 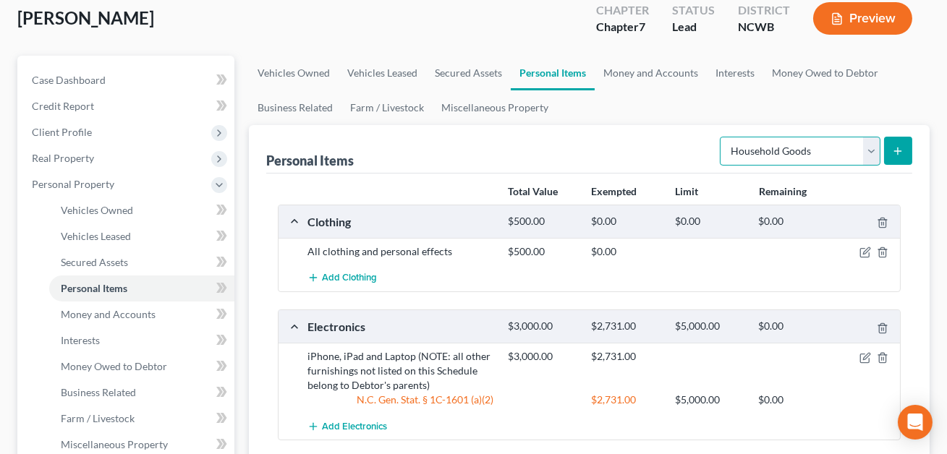 What do you see at coordinates (98, 418) in the screenshot?
I see `span: Farm / Livestock` at bounding box center [98, 418].